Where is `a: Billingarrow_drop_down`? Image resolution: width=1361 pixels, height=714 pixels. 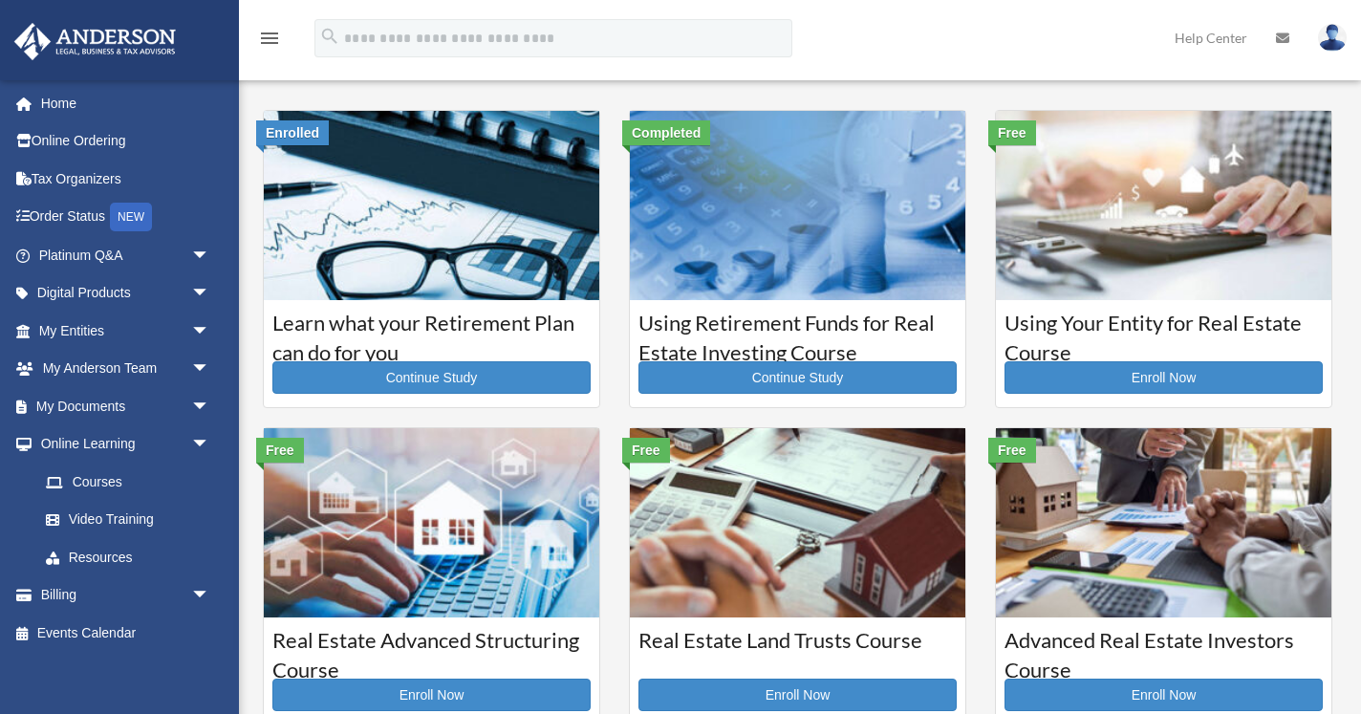 a: Billingarrow_drop_down is located at coordinates (126, 596).